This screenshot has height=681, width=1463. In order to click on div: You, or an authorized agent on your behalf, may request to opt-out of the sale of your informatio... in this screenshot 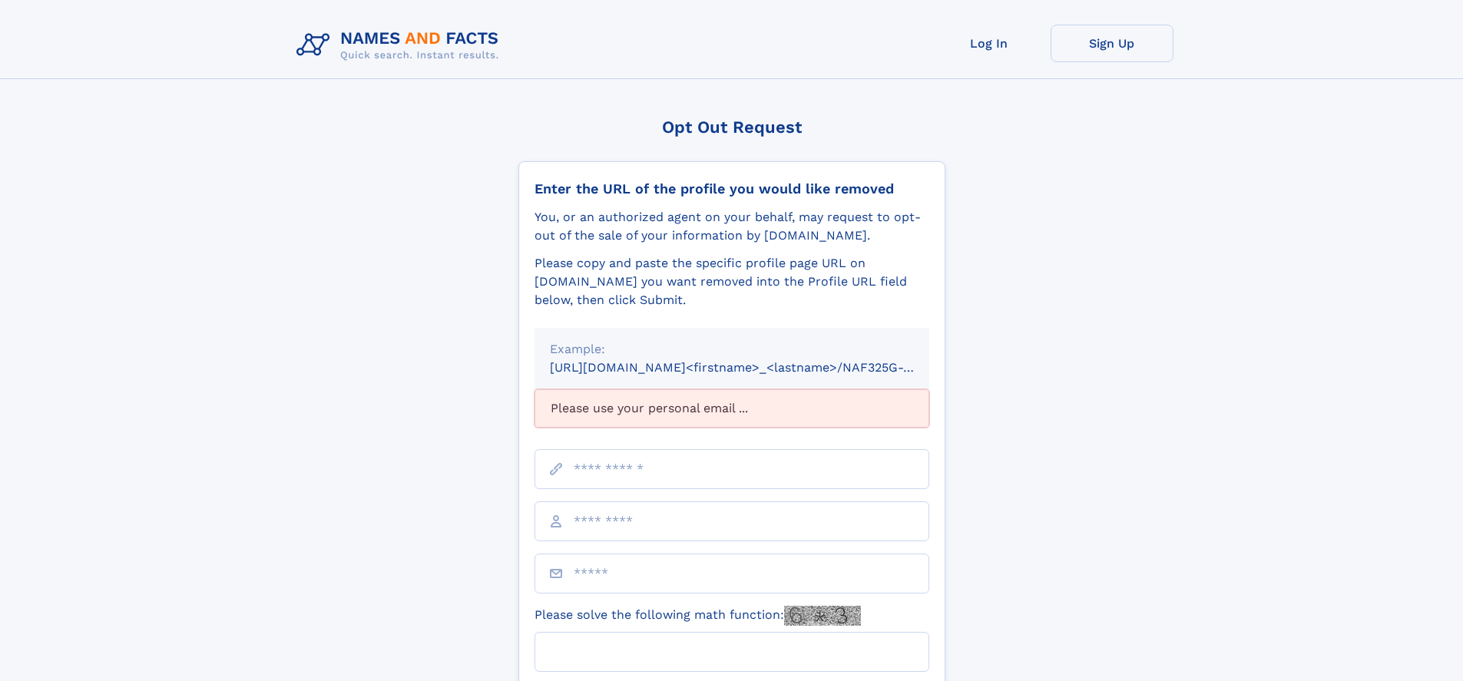, I will do `click(732, 226)`.